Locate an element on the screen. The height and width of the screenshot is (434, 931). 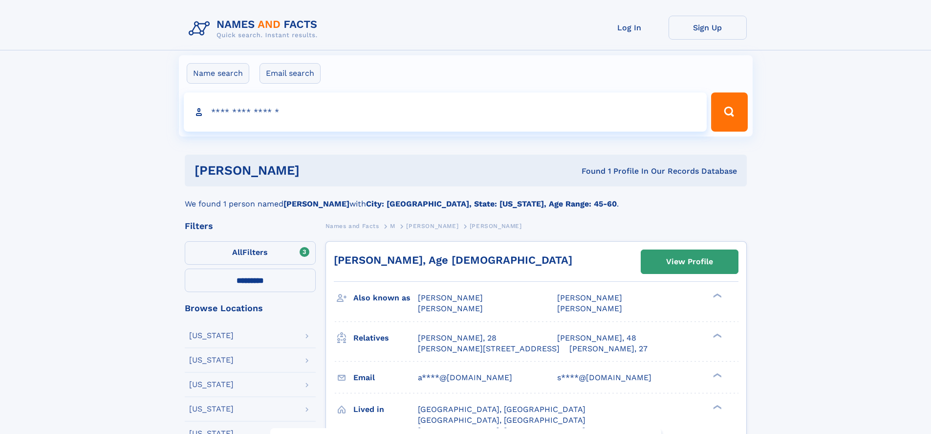
h3: Email is located at coordinates (386, 377).